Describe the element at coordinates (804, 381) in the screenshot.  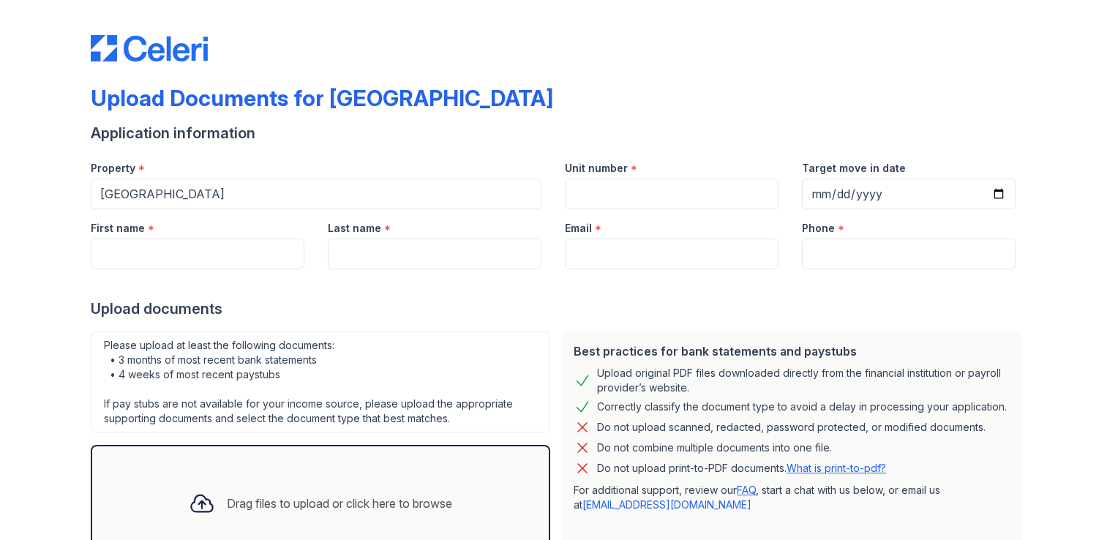
I see `div: Upload original PDF files downloaded directly from the financial institution or payroll provider’...` at that location.